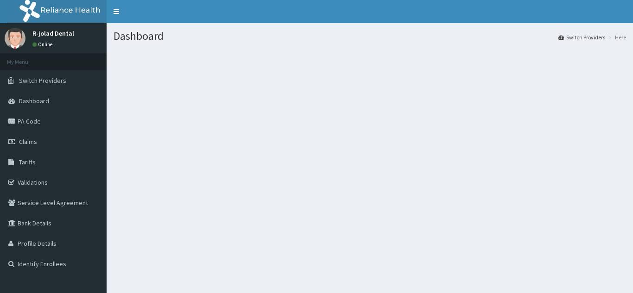 This screenshot has height=293, width=633. What do you see at coordinates (582, 37) in the screenshot?
I see `a: Switch Providers` at bounding box center [582, 37].